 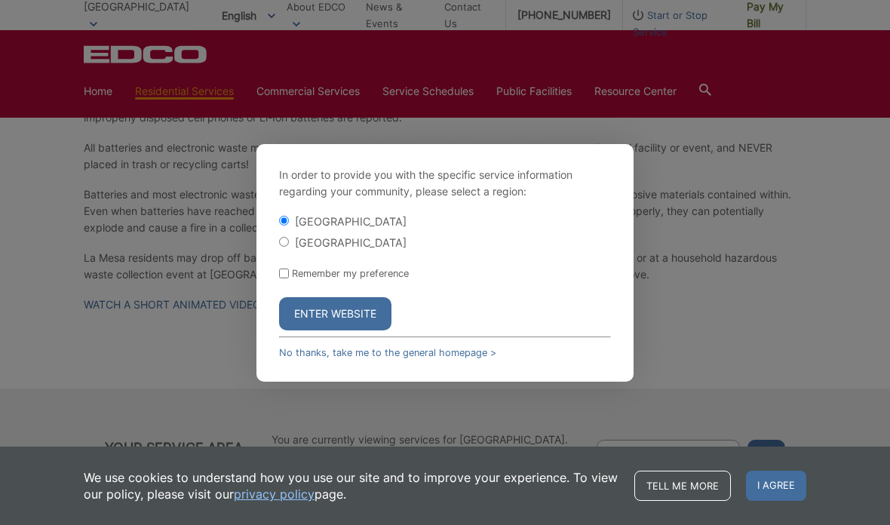 What do you see at coordinates (388, 352) in the screenshot?
I see `a: No thanks, take me to the general homepage >` at bounding box center [388, 352].